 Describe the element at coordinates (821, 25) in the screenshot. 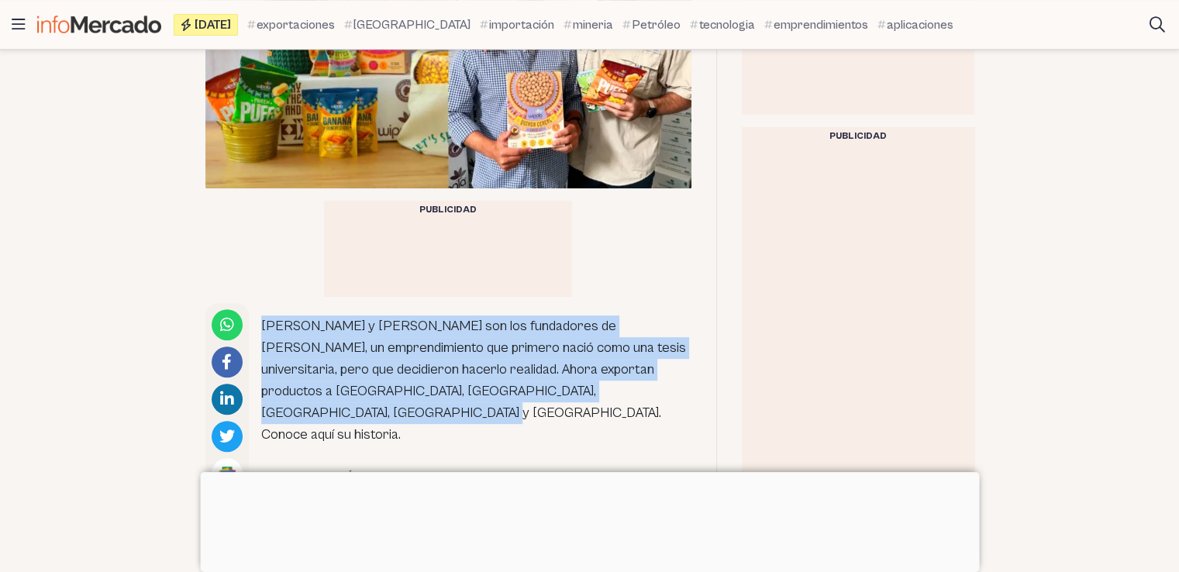

I see `span: emprendimientos` at that location.